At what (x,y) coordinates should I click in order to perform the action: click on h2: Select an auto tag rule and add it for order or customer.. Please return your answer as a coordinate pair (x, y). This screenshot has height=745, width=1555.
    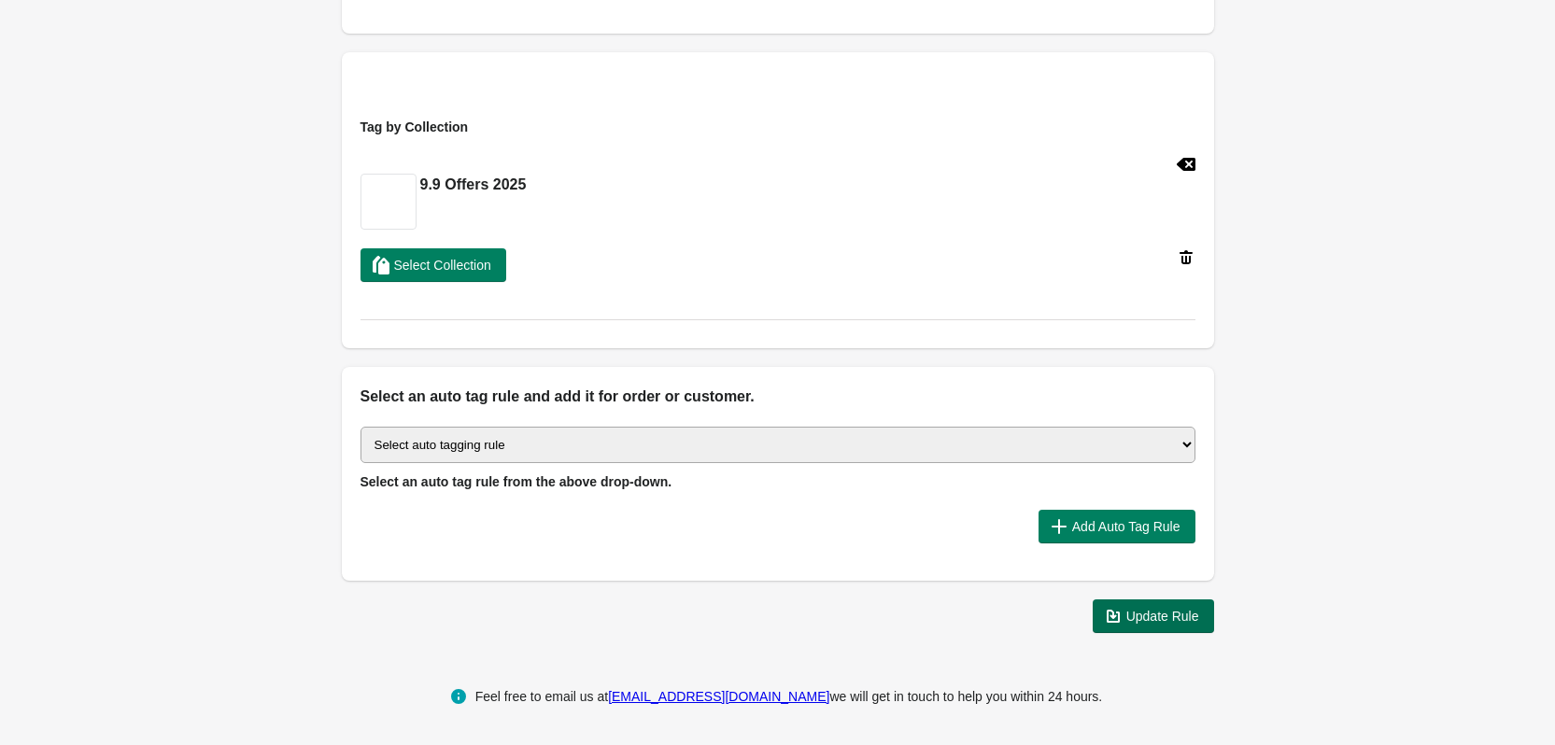
    Looking at the image, I should click on (778, 397).